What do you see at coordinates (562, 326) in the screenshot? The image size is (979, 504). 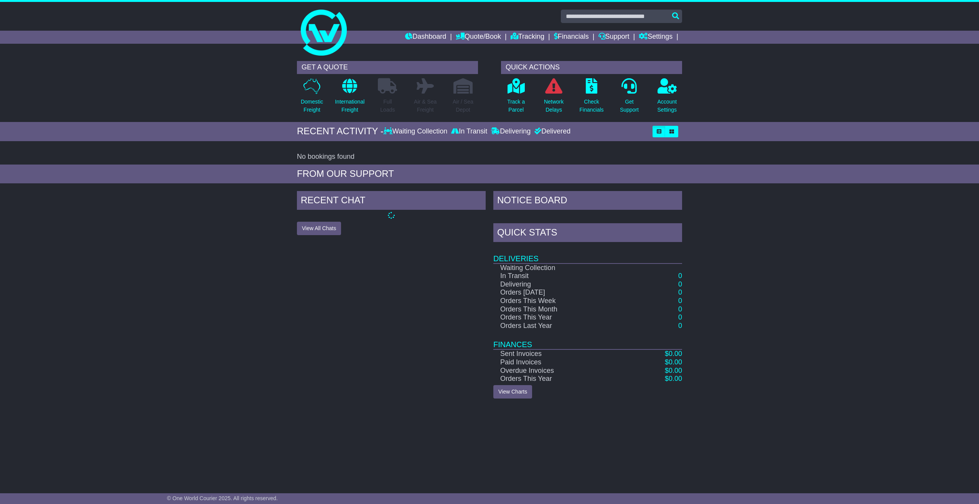 I see `td: Orders Last Year` at bounding box center [562, 326].